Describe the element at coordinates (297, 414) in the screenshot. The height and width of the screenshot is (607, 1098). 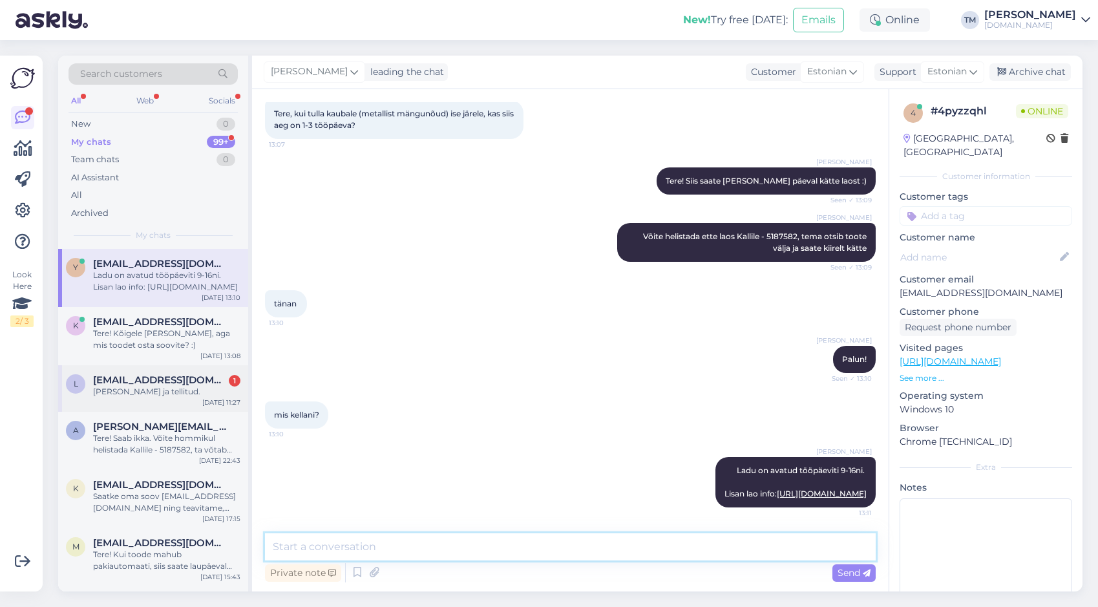
I see `span: mis kellani?` at that location.